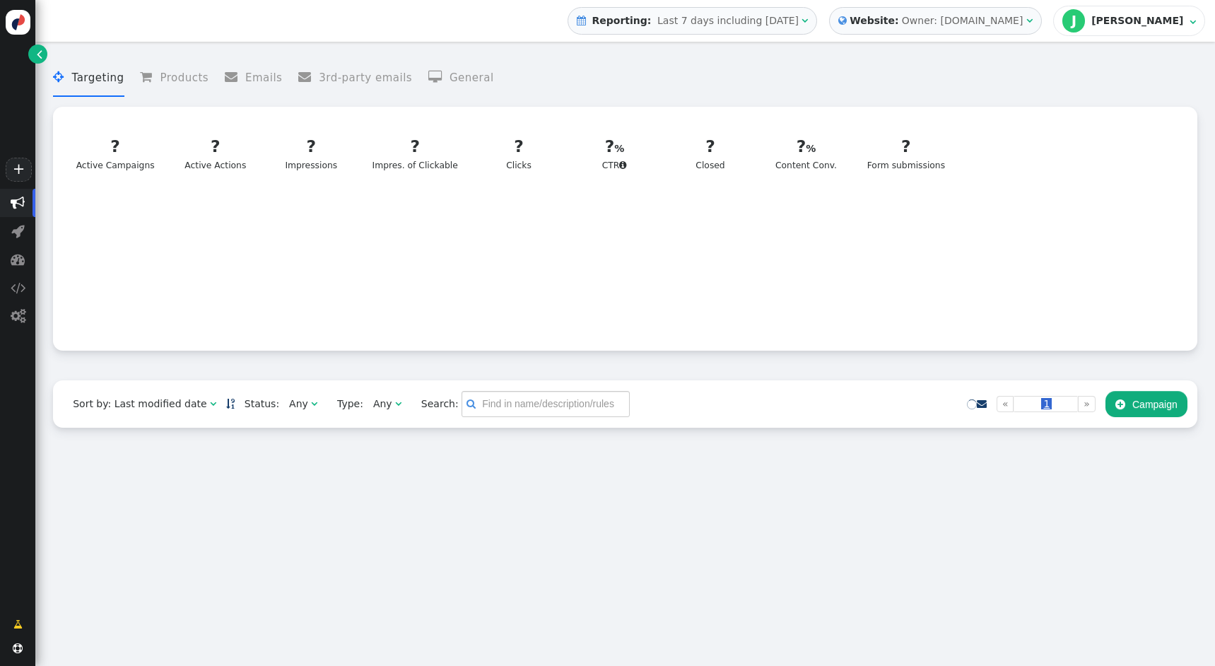 This screenshot has height=666, width=1215. What do you see at coordinates (806, 153) in the screenshot?
I see `a: ?Content Conv.` at bounding box center [806, 153].